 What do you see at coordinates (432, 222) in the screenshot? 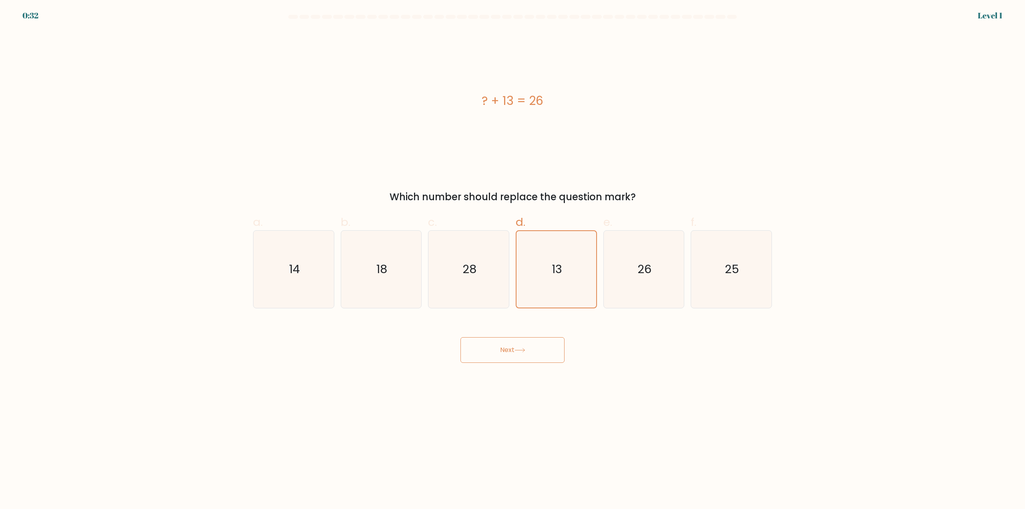
I see `span: c.` at bounding box center [432, 222].